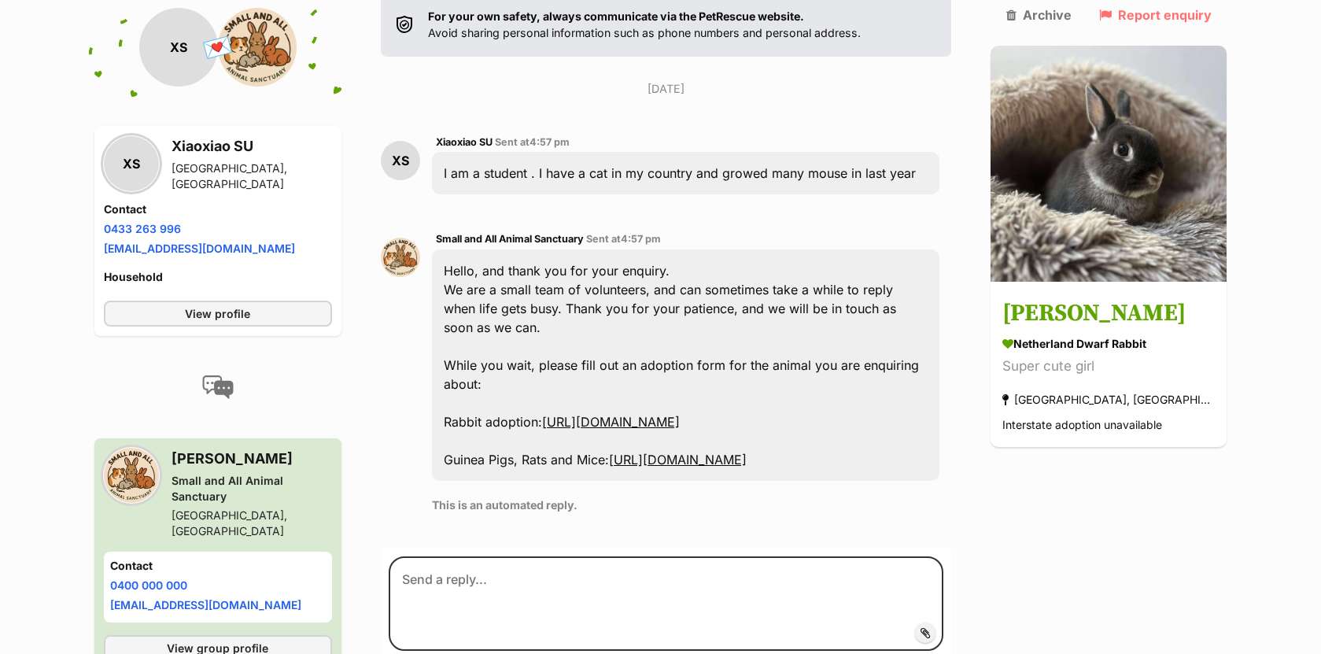 The height and width of the screenshot is (654, 1321). I want to click on div: Small and All Animal Sanctuary, so click(252, 489).